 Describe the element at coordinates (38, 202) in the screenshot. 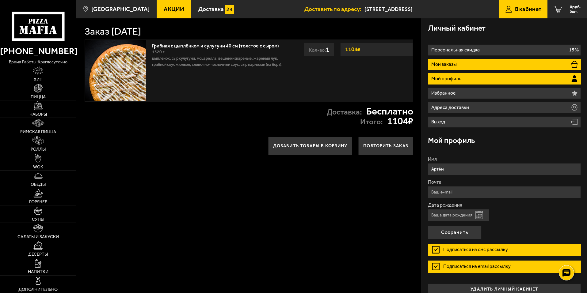

I see `span: Горячее` at that location.